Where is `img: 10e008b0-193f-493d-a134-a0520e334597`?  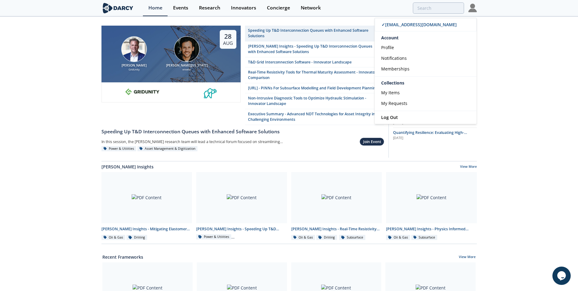 img: 10e008b0-193f-493d-a134-a0520e334597 is located at coordinates (142, 92).